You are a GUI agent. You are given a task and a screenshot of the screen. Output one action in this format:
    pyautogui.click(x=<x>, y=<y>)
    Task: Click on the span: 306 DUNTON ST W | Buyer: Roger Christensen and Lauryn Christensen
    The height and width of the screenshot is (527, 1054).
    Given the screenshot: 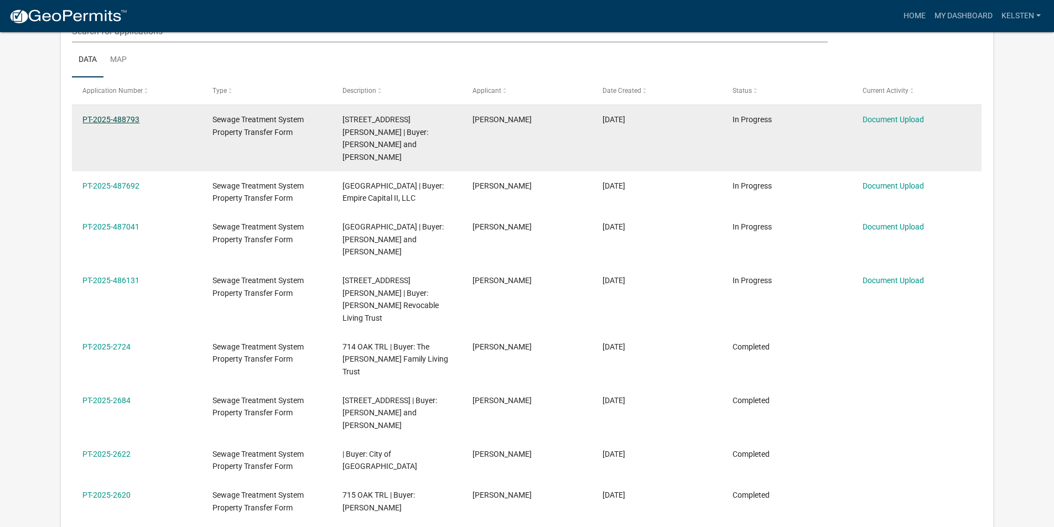 What is the action you would take?
    pyautogui.click(x=385, y=138)
    